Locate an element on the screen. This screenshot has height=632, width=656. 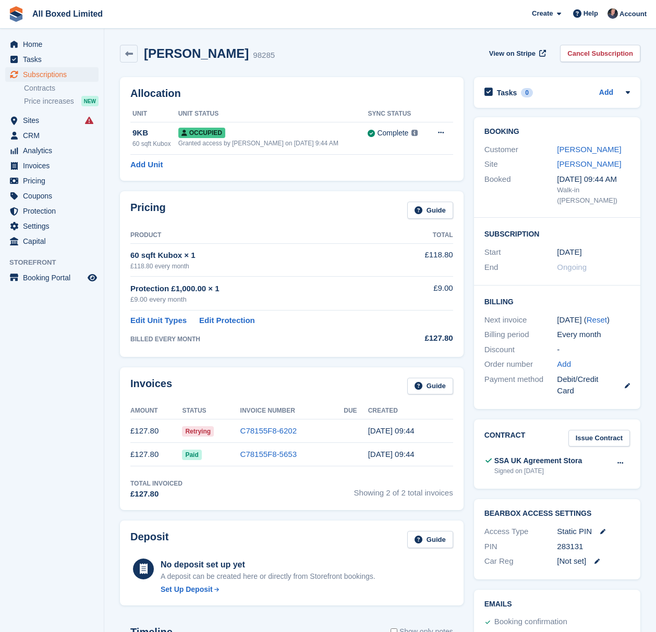
span: Retrying is located at coordinates (198, 432).